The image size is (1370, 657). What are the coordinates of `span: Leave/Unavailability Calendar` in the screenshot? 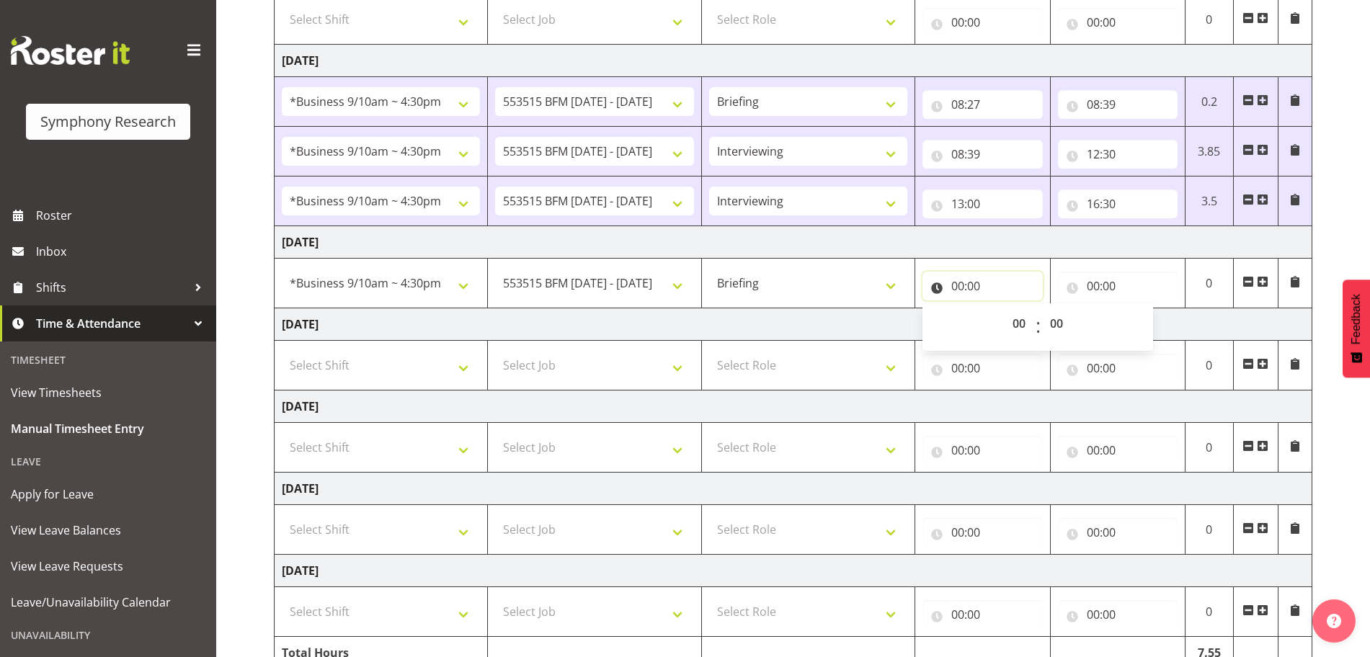 It's located at (108, 603).